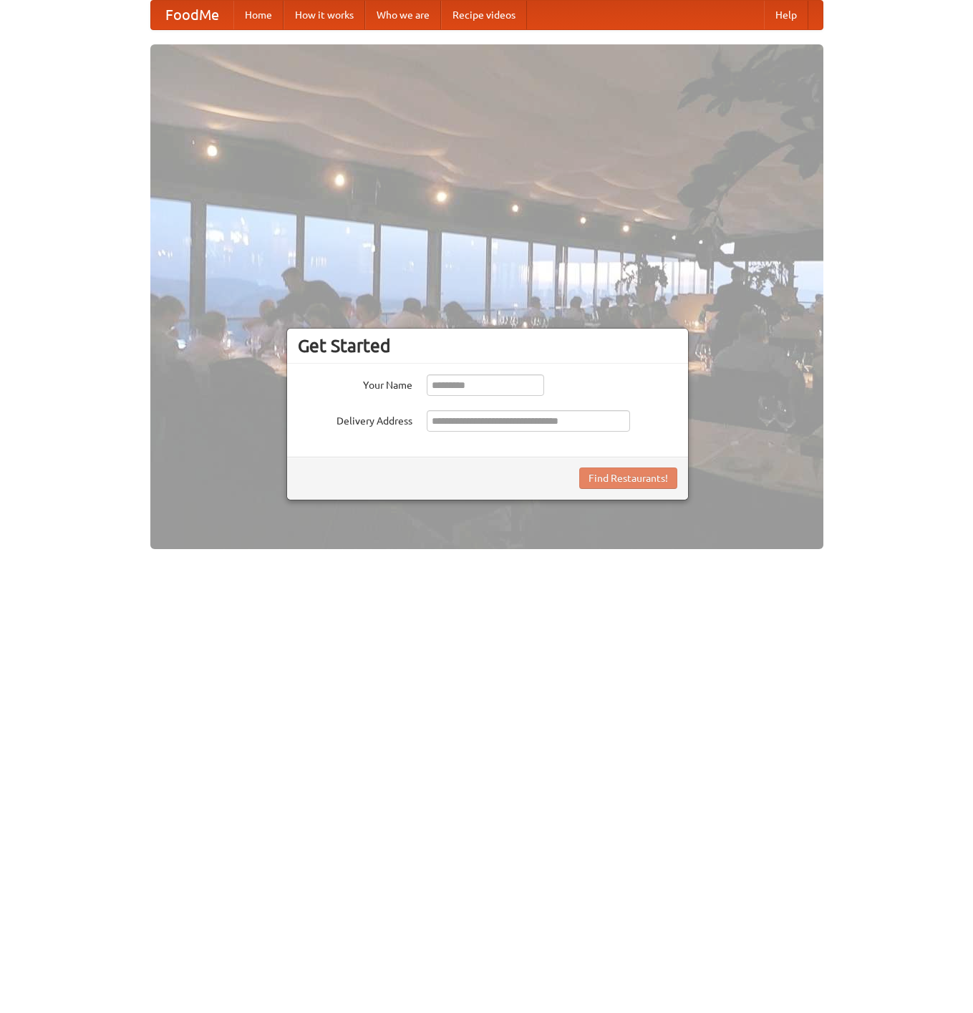  Describe the element at coordinates (488, 346) in the screenshot. I see `h3: Get Started` at that location.